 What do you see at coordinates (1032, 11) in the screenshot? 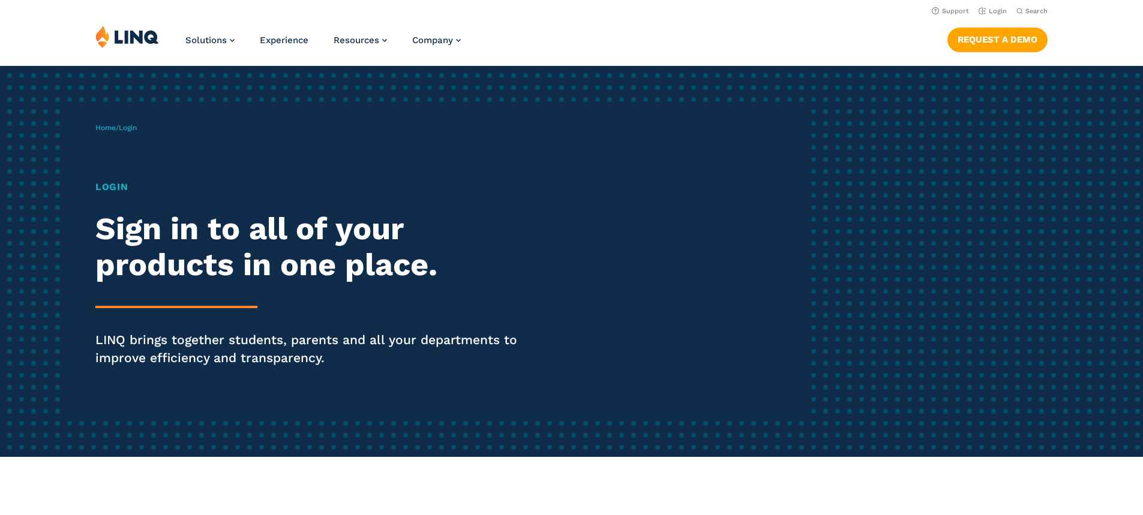
I see `button: Open Search Bar` at bounding box center [1032, 11].